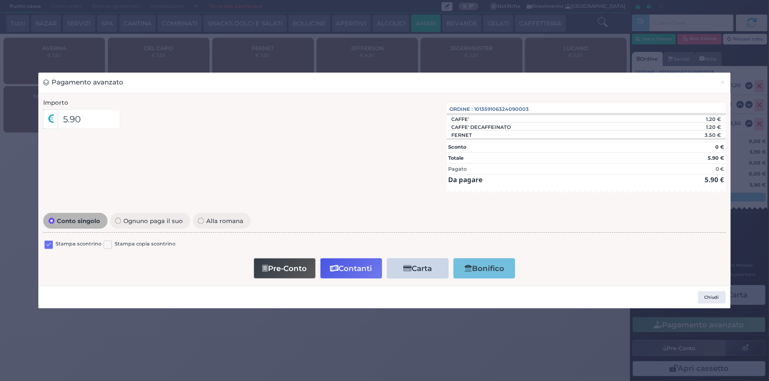 This screenshot has width=769, height=381. Describe the element at coordinates (465, 180) in the screenshot. I see `strong: Da pagare` at that location.